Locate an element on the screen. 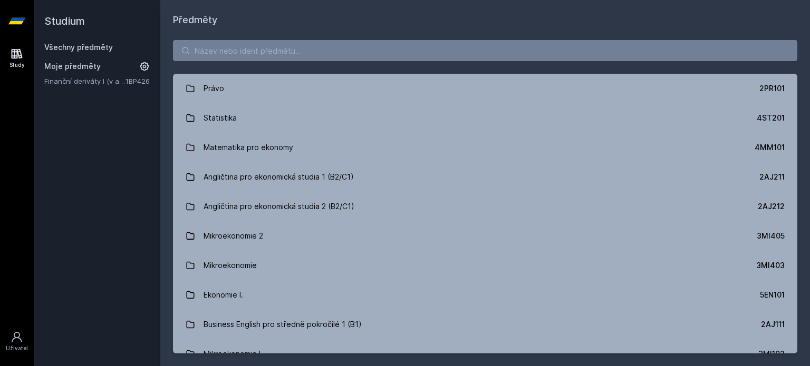  div: 2AJ111 is located at coordinates (772, 325).